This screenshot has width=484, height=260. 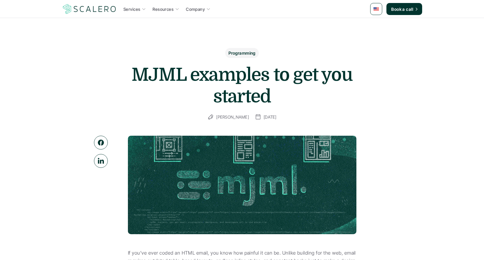 I want to click on a: Scalero company logo, so click(x=90, y=9).